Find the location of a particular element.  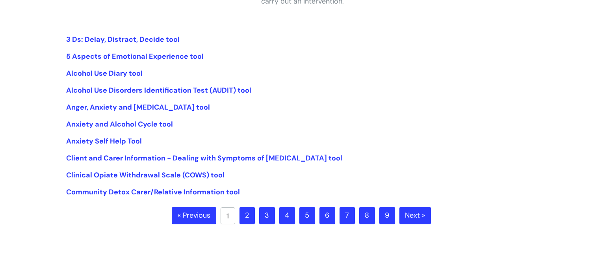

a: Anxiety and Alcohol Cycle tool is located at coordinates (119, 124).